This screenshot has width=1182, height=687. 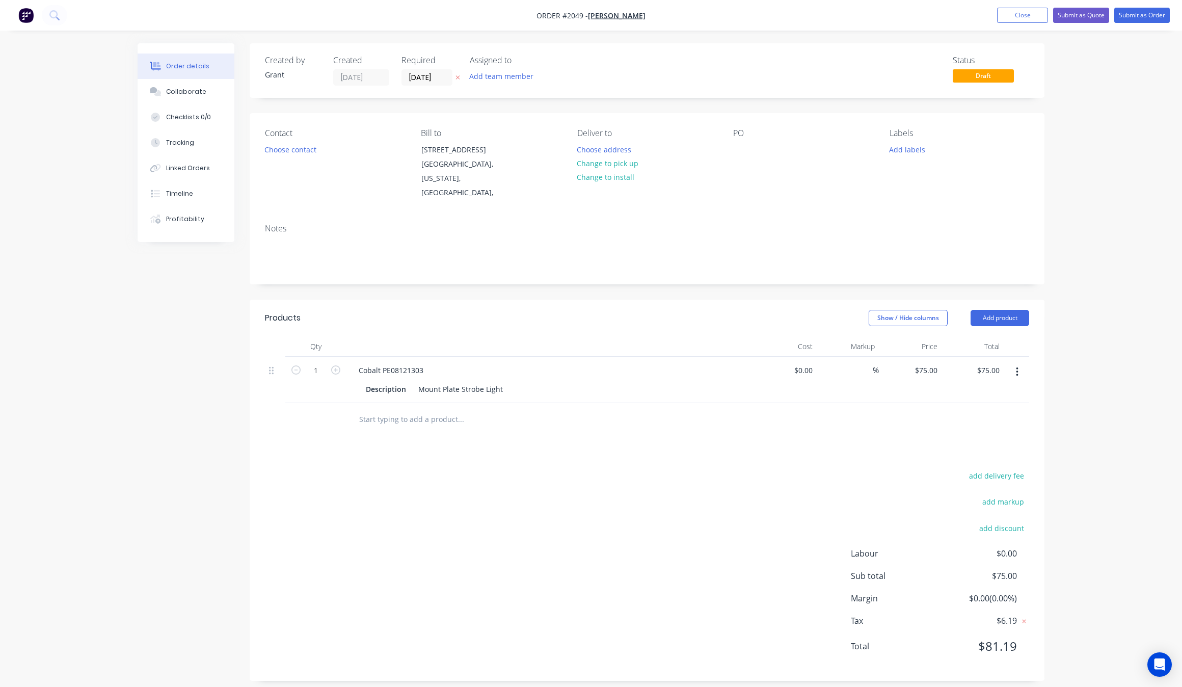 I want to click on button: Add product, so click(x=999, y=318).